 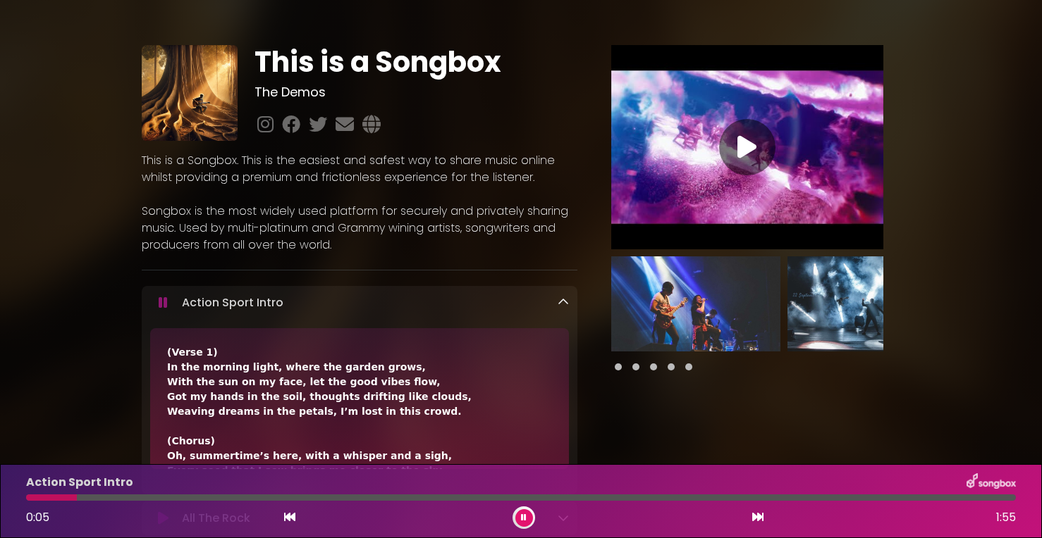 What do you see at coordinates (747, 147) in the screenshot?
I see `img: Video Thumbnail` at bounding box center [747, 147].